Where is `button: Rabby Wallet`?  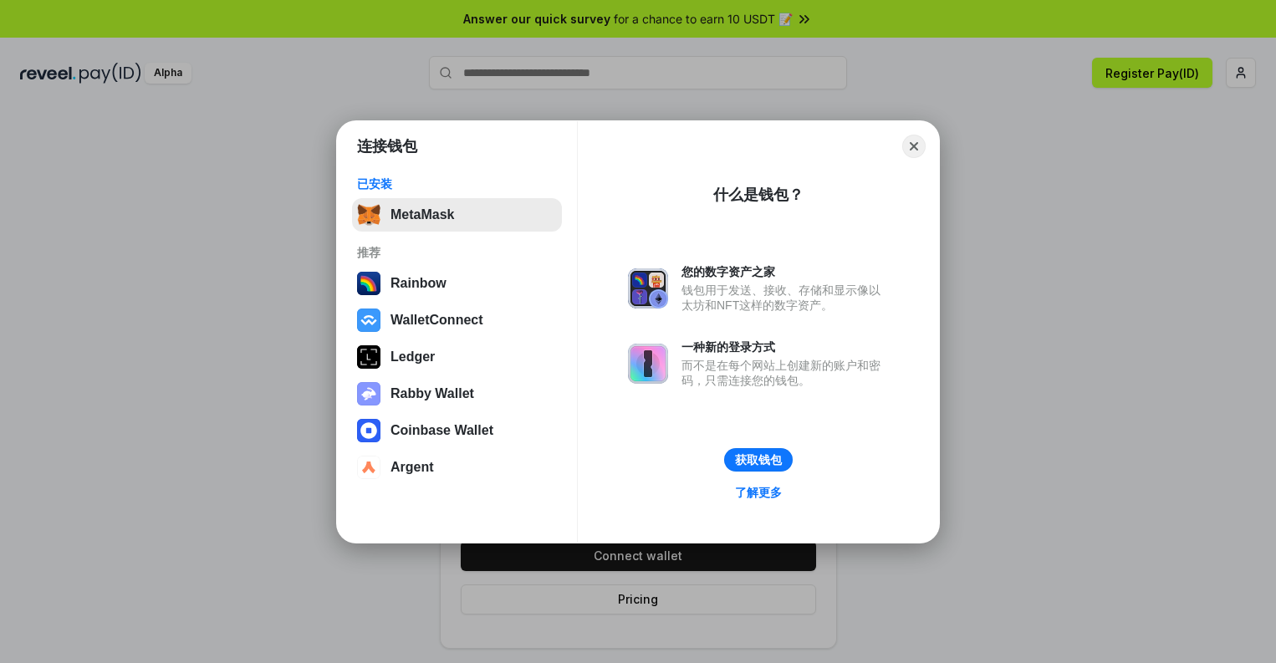 button: Rabby Wallet is located at coordinates (457, 394).